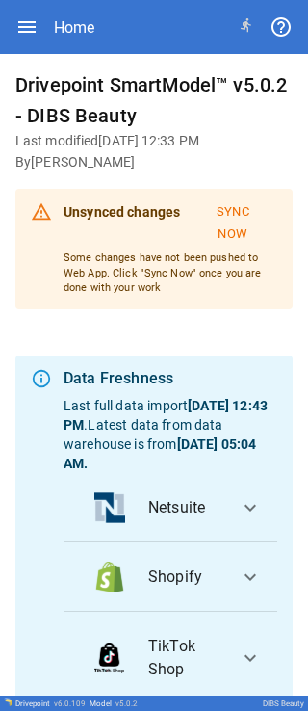 The width and height of the screenshot is (308, 711). I want to click on span: Shopify, so click(186, 577).